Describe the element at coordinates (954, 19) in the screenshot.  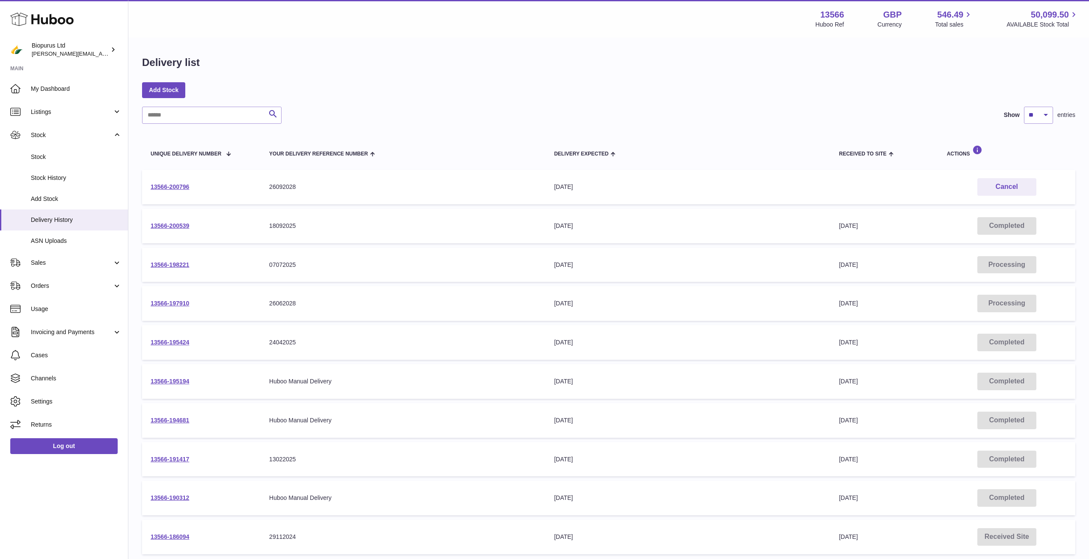
I see `a: 546.49 Total sales` at that location.